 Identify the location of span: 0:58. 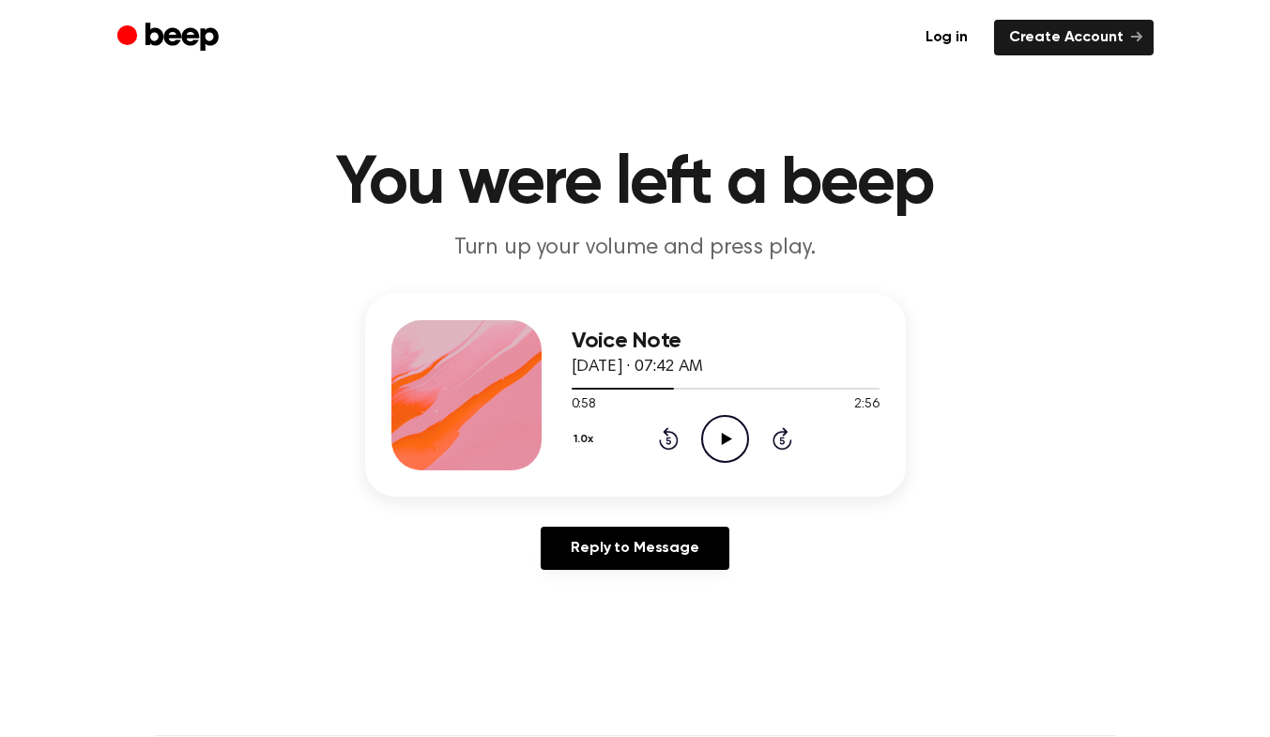
(584, 405).